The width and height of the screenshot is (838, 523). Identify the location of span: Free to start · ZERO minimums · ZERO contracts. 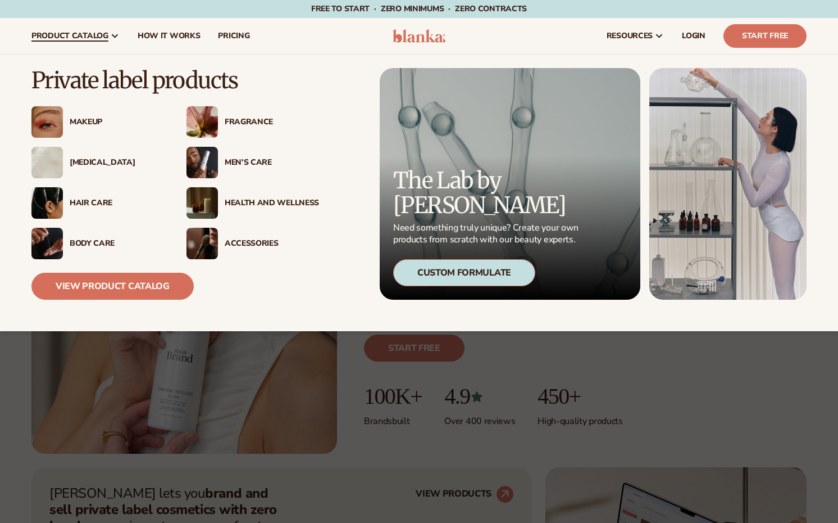
(419, 8).